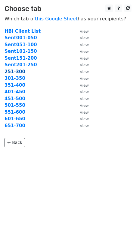 The width and height of the screenshot is (136, 251). Describe the element at coordinates (21, 45) in the screenshot. I see `strong: Sent051-100` at that location.